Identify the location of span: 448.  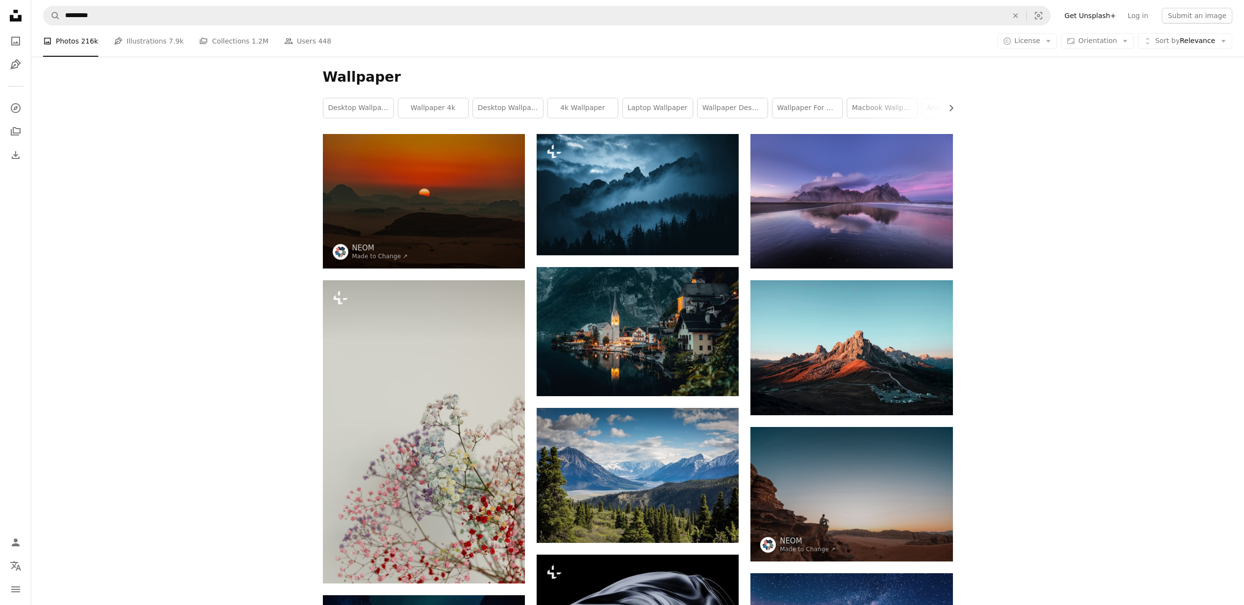
(324, 41).